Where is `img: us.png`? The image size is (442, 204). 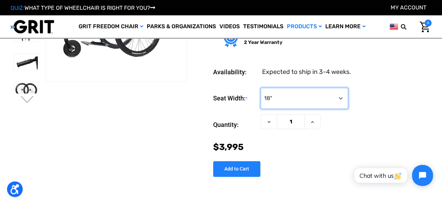 img: us.png is located at coordinates (394, 27).